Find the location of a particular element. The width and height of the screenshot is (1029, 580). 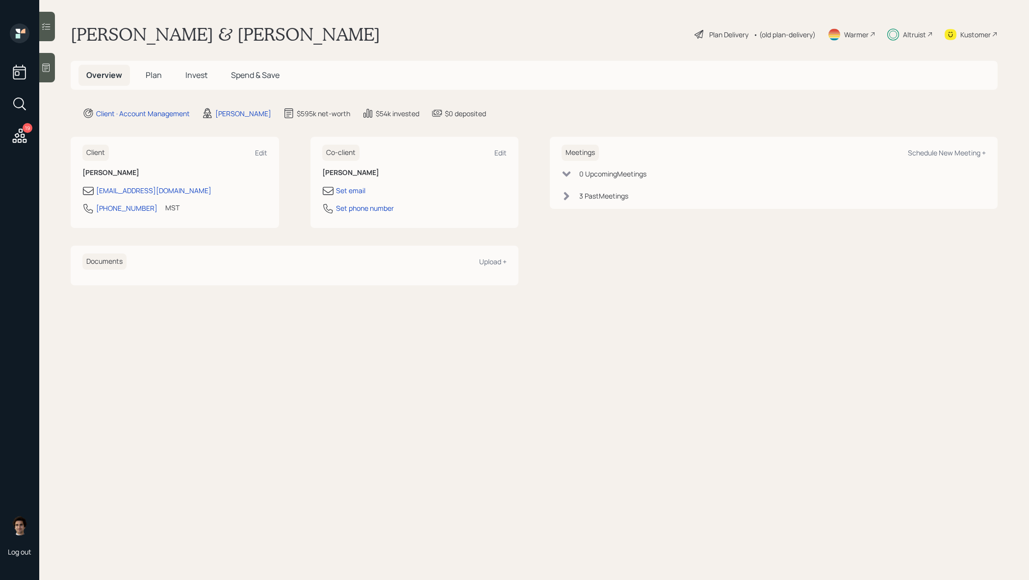

div: Upload + is located at coordinates (493, 261).